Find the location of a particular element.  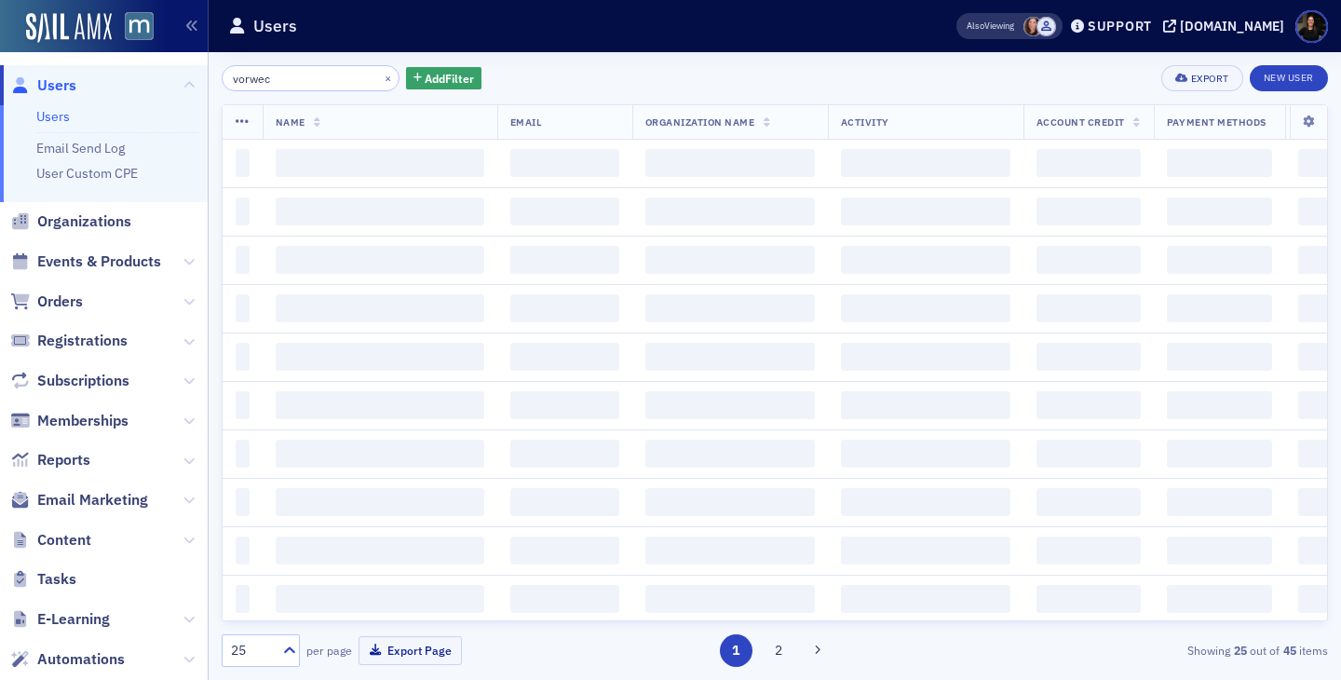

span: Automations is located at coordinates (81, 659).